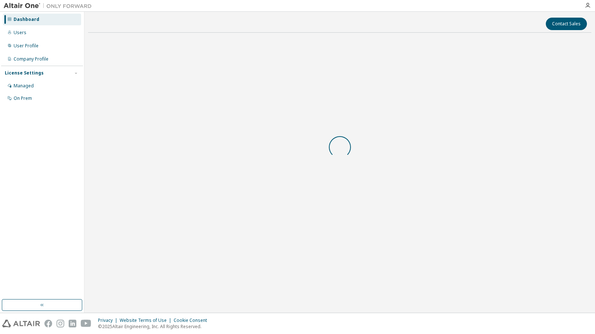 The width and height of the screenshot is (595, 334). Describe the element at coordinates (146, 320) in the screenshot. I see `div: Website Terms of Use` at that location.